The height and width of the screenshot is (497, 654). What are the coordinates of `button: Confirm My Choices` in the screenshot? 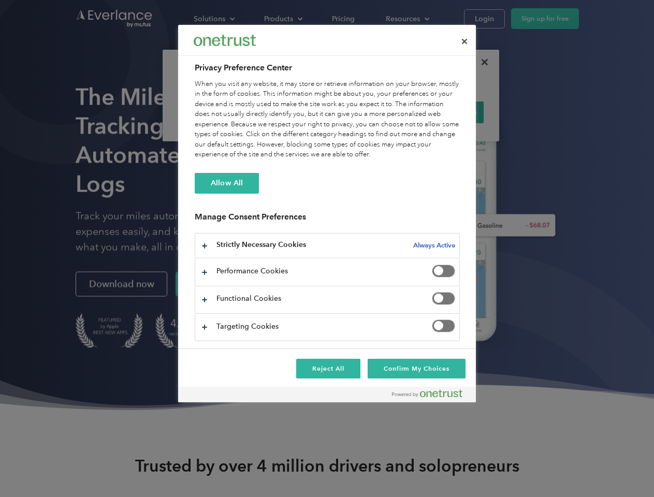 It's located at (417, 369).